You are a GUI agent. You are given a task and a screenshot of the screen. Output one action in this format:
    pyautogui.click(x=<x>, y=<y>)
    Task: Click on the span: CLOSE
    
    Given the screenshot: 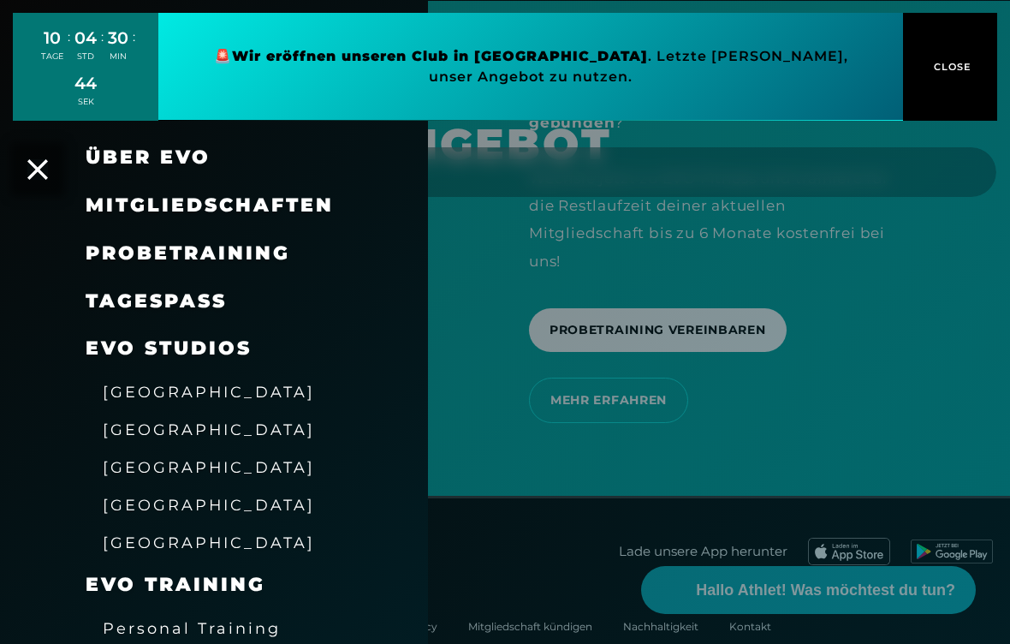 What is the action you would take?
    pyautogui.click(x=950, y=67)
    